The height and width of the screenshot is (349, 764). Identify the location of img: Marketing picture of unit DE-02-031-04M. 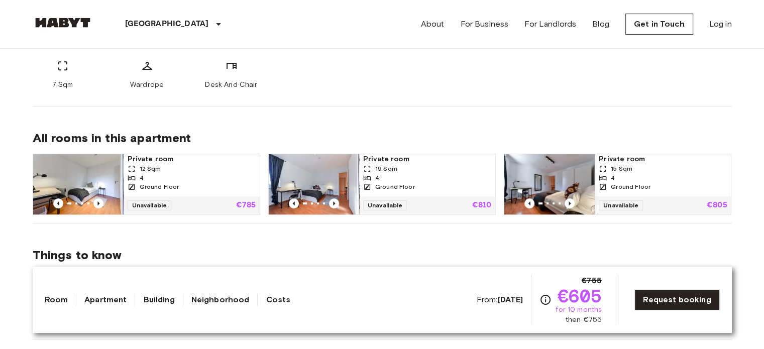
(78, 184).